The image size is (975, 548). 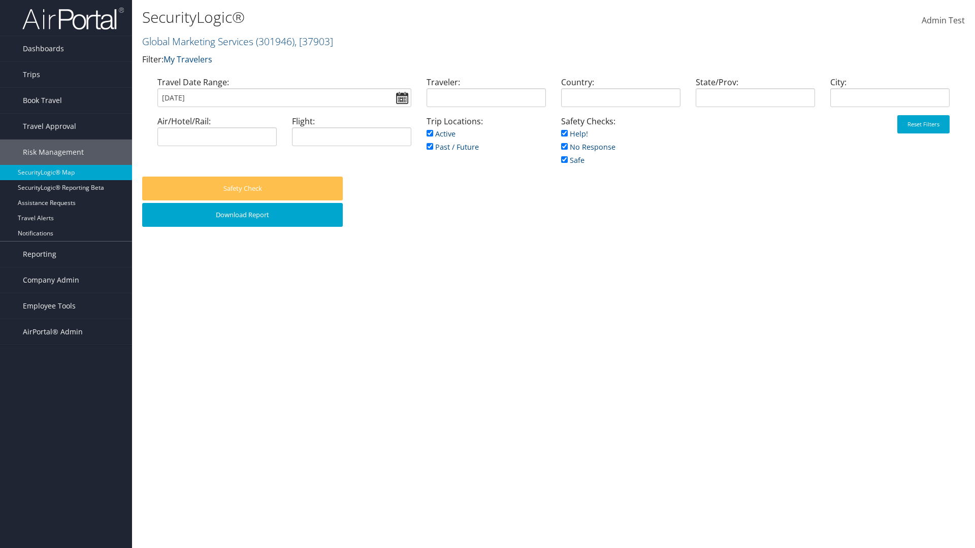 What do you see at coordinates (31, 75) in the screenshot?
I see `span: Trips` at bounding box center [31, 75].